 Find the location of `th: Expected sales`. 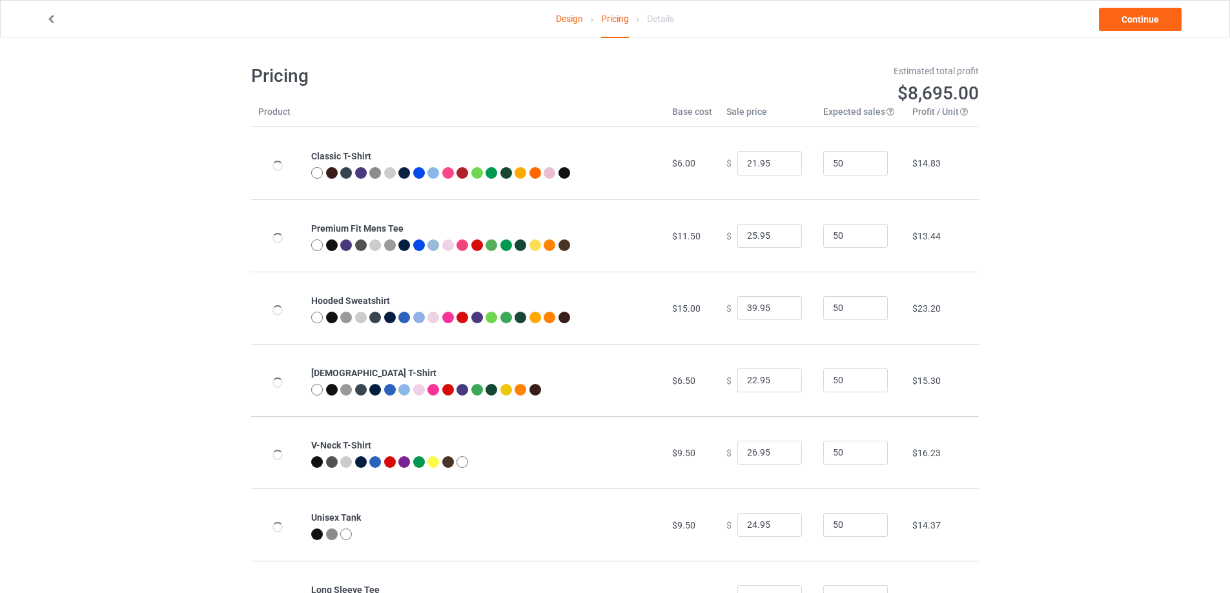

th: Expected sales is located at coordinates (861, 116).